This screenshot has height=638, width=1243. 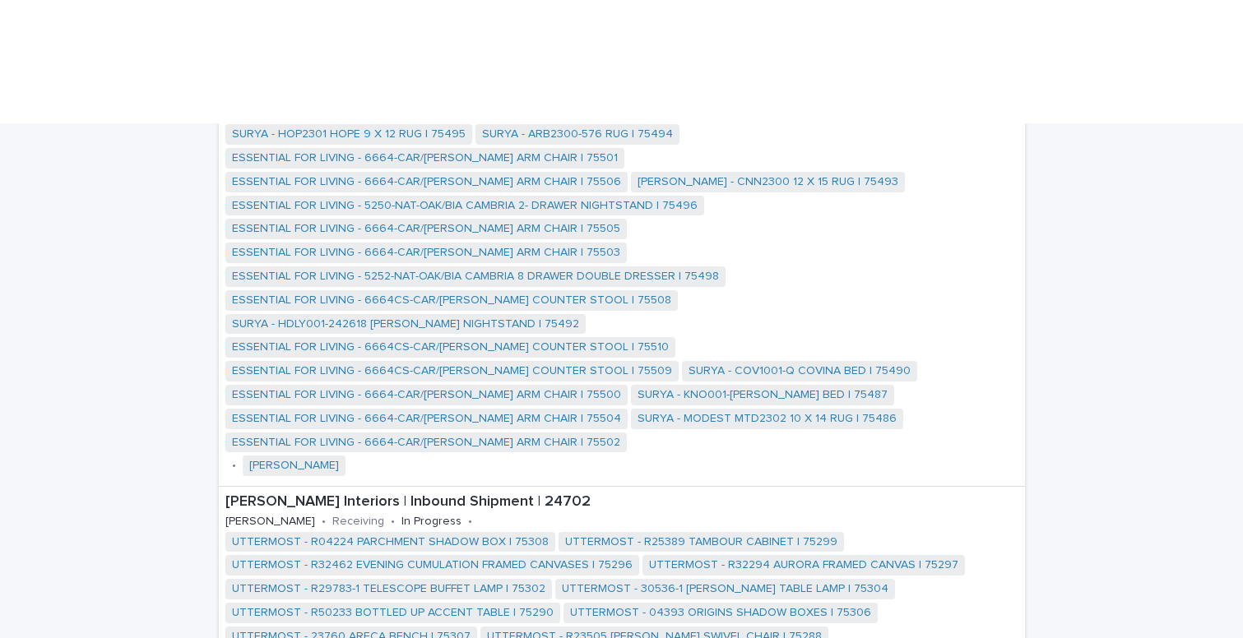 What do you see at coordinates (358, 521) in the screenshot?
I see `p: Receiving` at bounding box center [358, 521].